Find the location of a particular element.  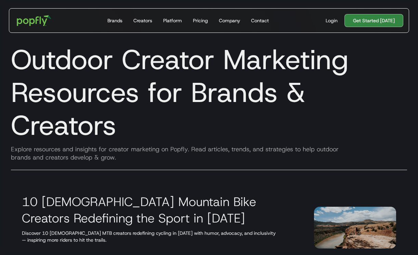

div: Contact is located at coordinates (260, 21).